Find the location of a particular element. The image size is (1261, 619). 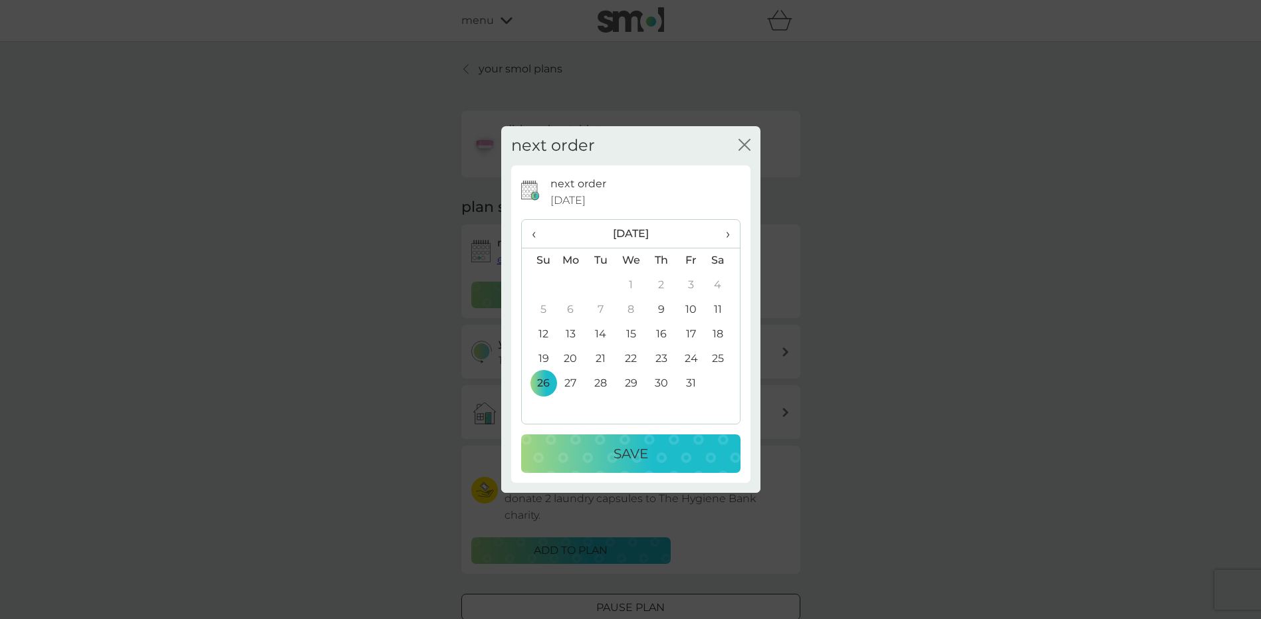

td: 31 is located at coordinates (690, 383).